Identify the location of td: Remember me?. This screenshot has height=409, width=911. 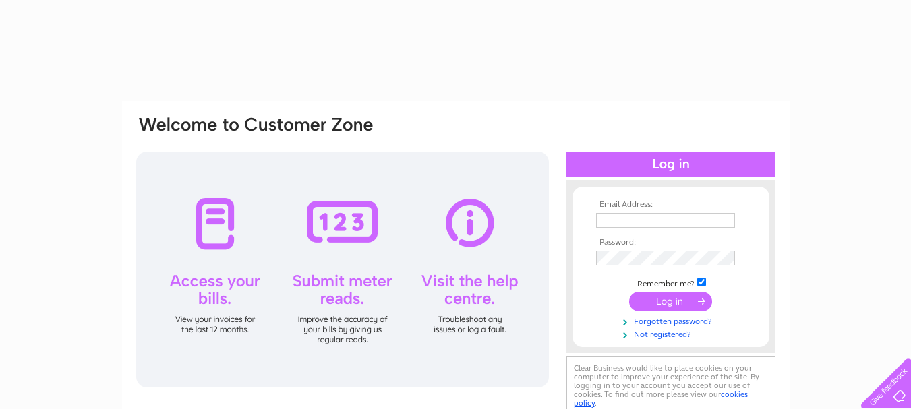
(671, 283).